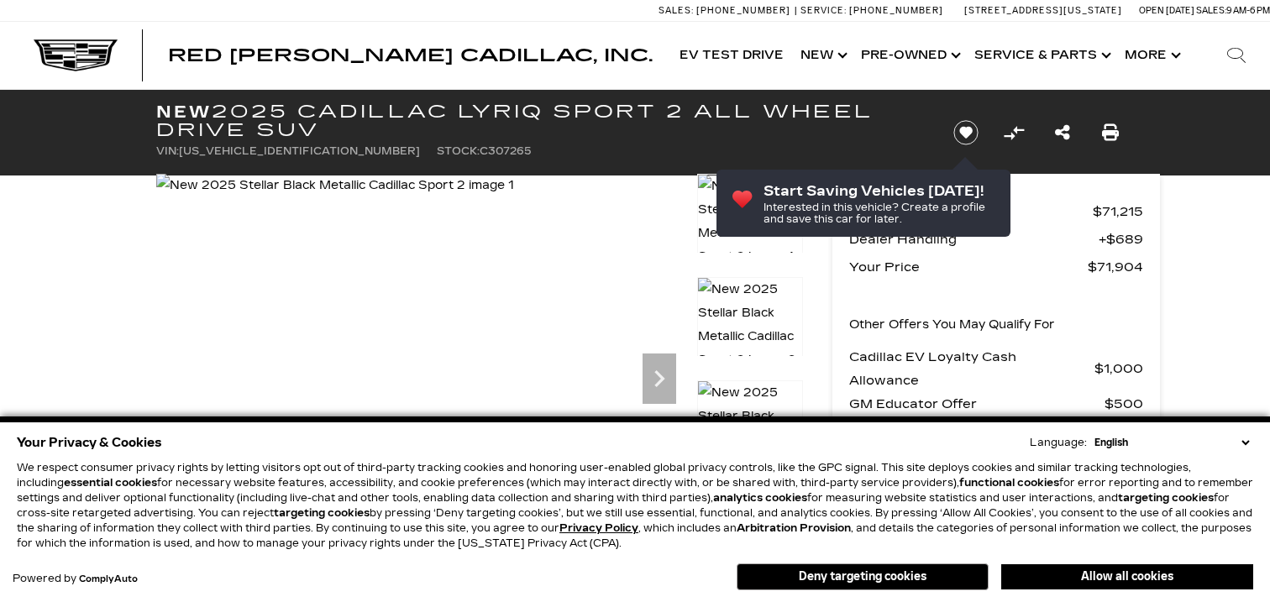 Image resolution: width=1270 pixels, height=602 pixels. Describe the element at coordinates (968, 267) in the screenshot. I see `span: Your Price` at that location.